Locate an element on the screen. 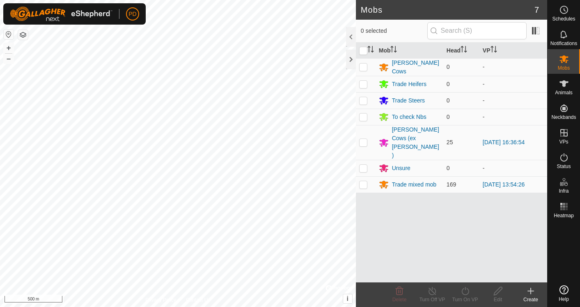 This screenshot has height=307, width=580. span: i is located at coordinates (347, 299).